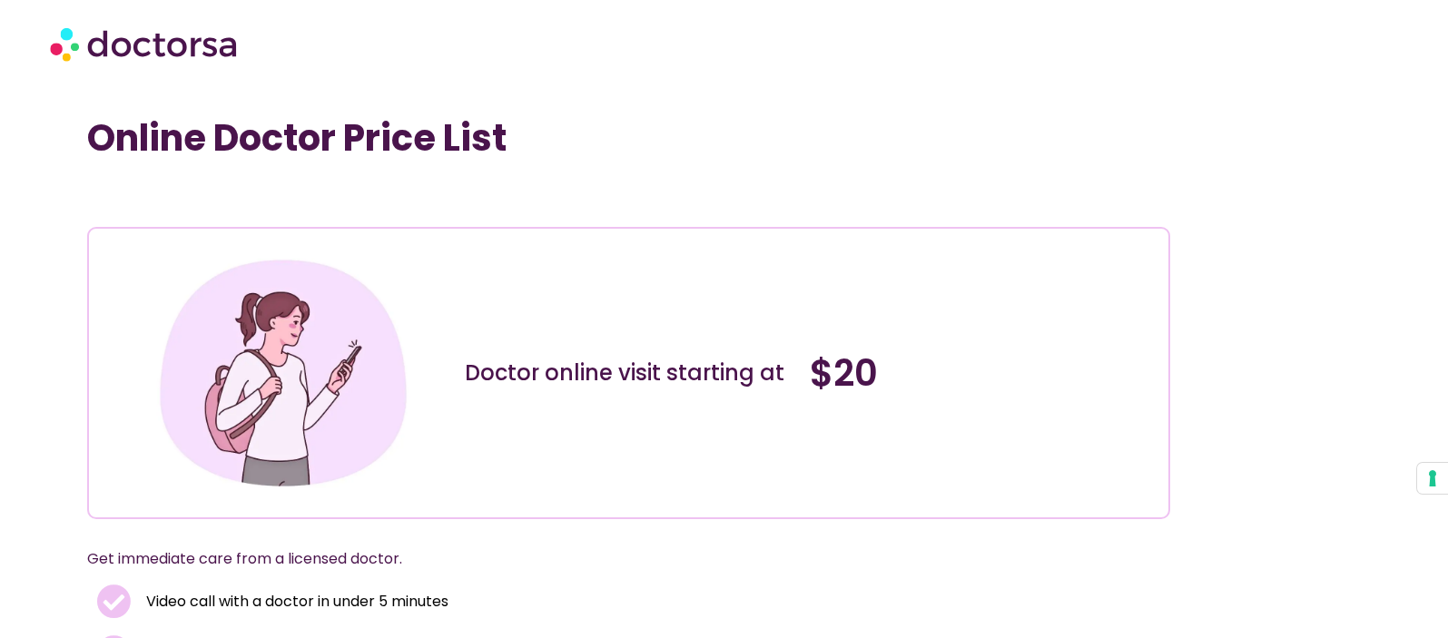 This screenshot has height=638, width=1448. I want to click on img: Illustration depicting a young woman in a casual outfit, engaged with her smartphone. She has a p..., so click(283, 373).